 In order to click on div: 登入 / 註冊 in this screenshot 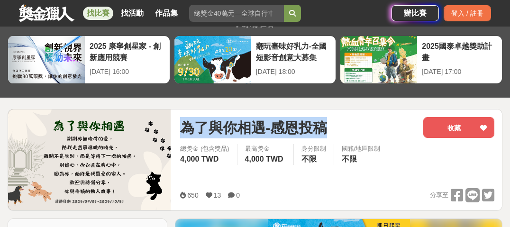, I will do `click(467, 13)`.